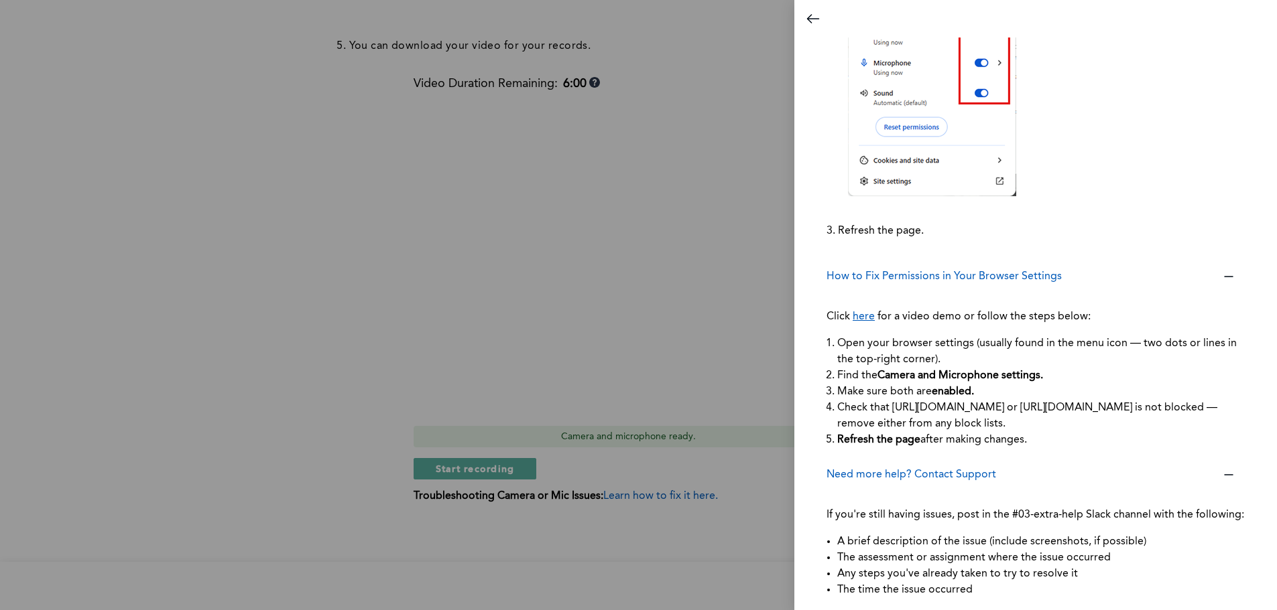  Describe the element at coordinates (960, 376) in the screenshot. I see `b: Camera and Microphone settings.` at that location.